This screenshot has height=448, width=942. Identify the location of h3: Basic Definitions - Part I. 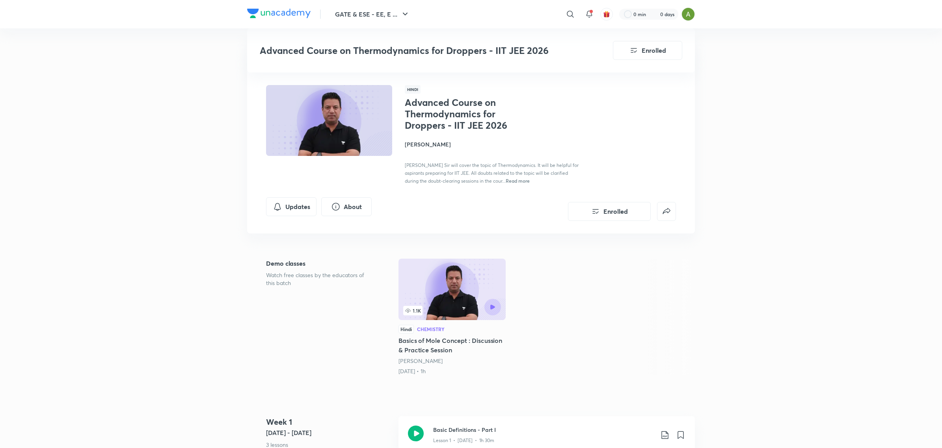
(543, 430).